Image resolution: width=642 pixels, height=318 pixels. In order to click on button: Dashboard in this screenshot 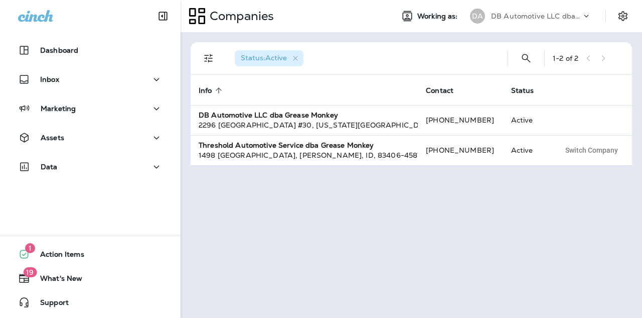, I will do `click(90, 50)`.